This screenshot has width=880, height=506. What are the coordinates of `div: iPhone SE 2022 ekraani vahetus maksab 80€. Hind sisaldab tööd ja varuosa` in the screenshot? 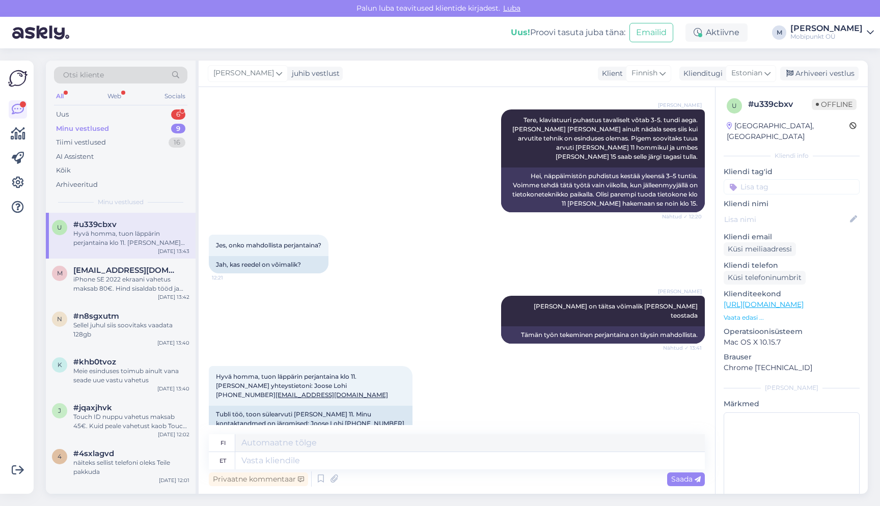 It's located at (131, 284).